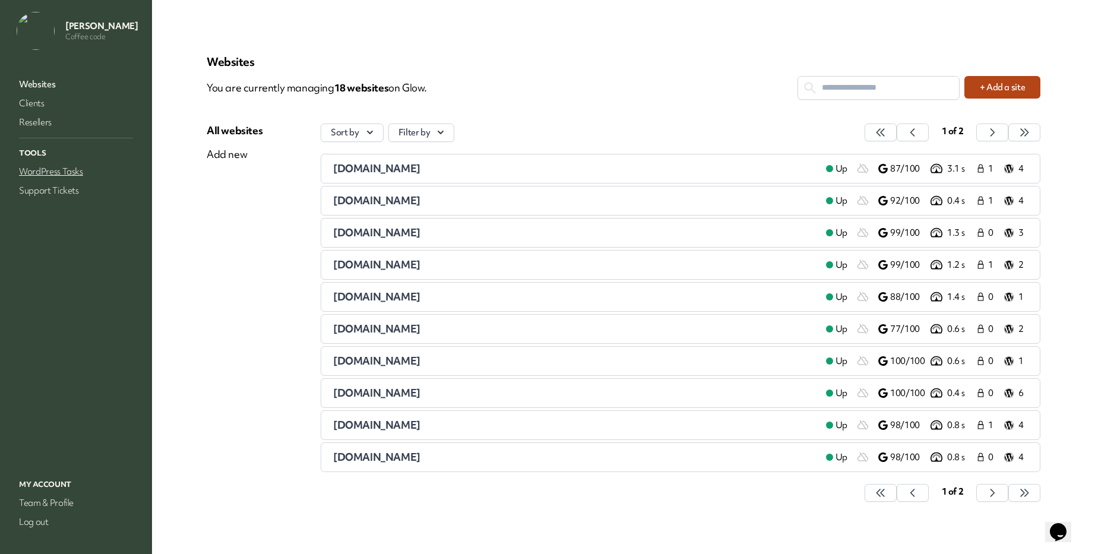 The width and height of the screenshot is (1095, 554). Describe the element at coordinates (76, 522) in the screenshot. I see `a: Log out` at that location.